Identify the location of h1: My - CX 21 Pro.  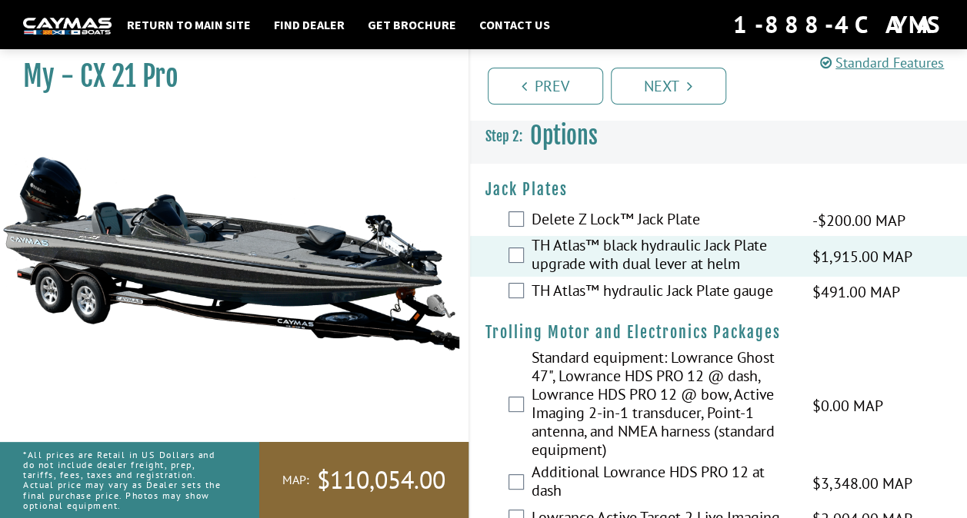
(226, 76).